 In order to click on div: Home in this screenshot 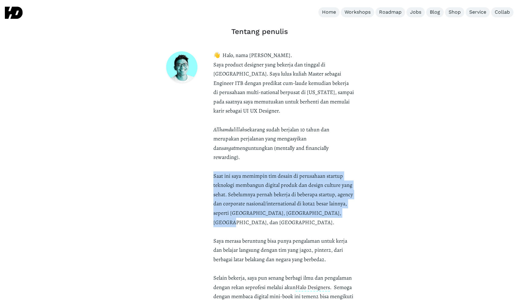, I will do `click(329, 12)`.